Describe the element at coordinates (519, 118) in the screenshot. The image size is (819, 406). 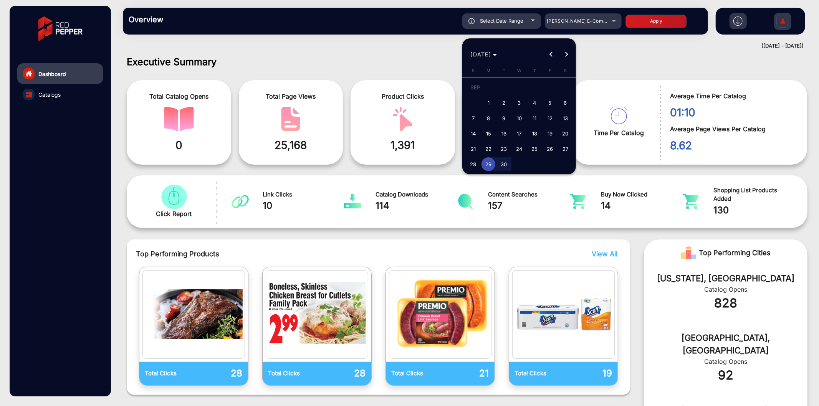
I see `button: September 10, 2025` at that location.